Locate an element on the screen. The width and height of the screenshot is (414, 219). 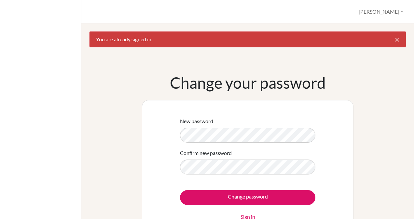
input: Change password is located at coordinates (248, 198).